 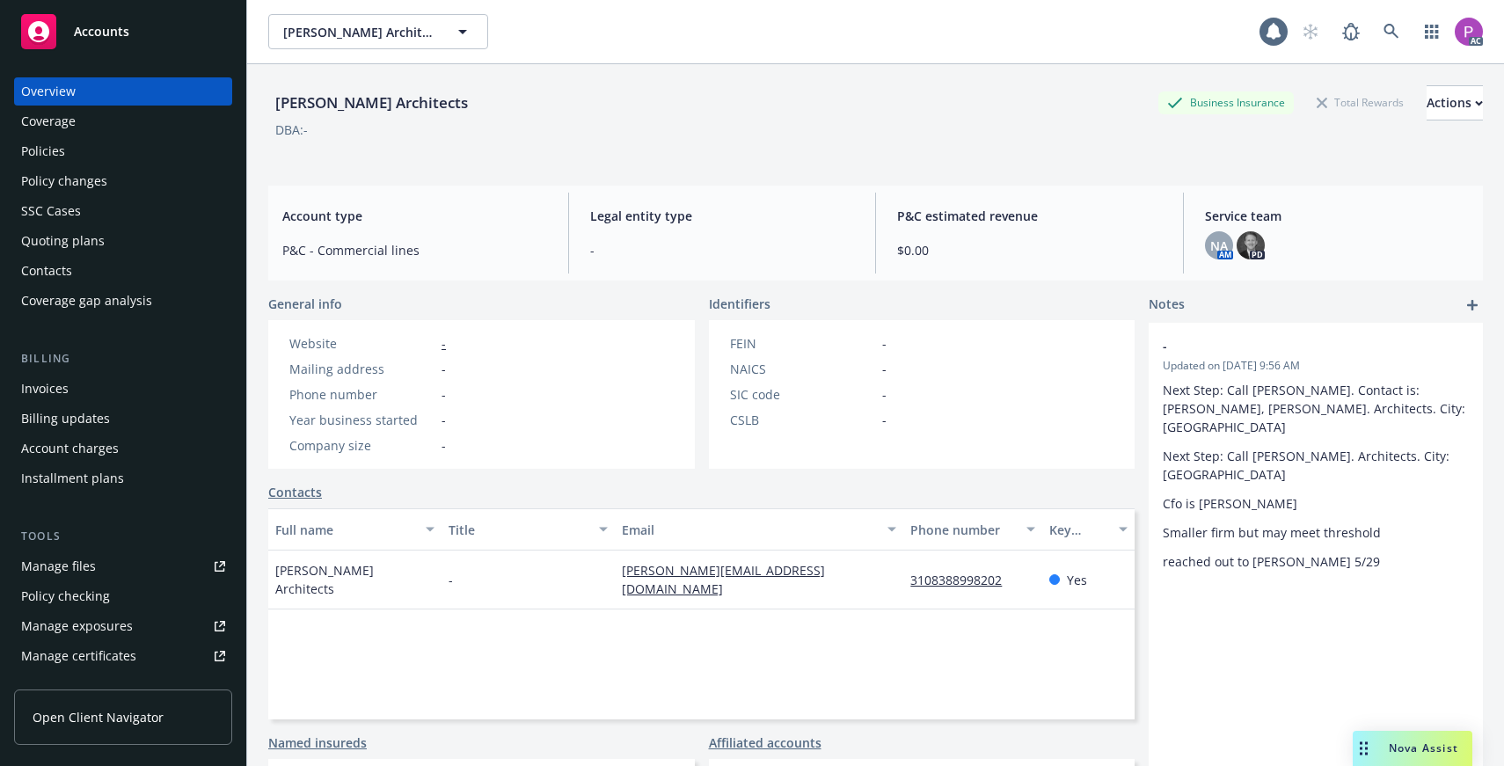 What do you see at coordinates (740, 303) in the screenshot?
I see `span: Identifiers` at bounding box center [740, 303].